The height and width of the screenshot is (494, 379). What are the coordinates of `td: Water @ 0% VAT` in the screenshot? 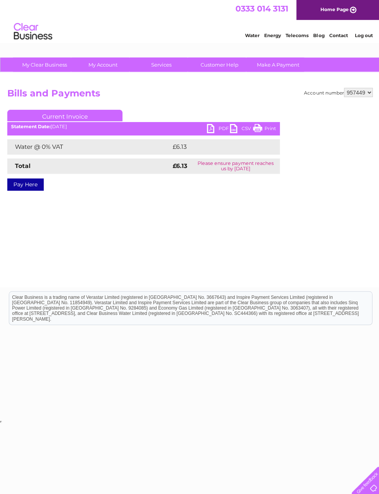 It's located at (89, 147).